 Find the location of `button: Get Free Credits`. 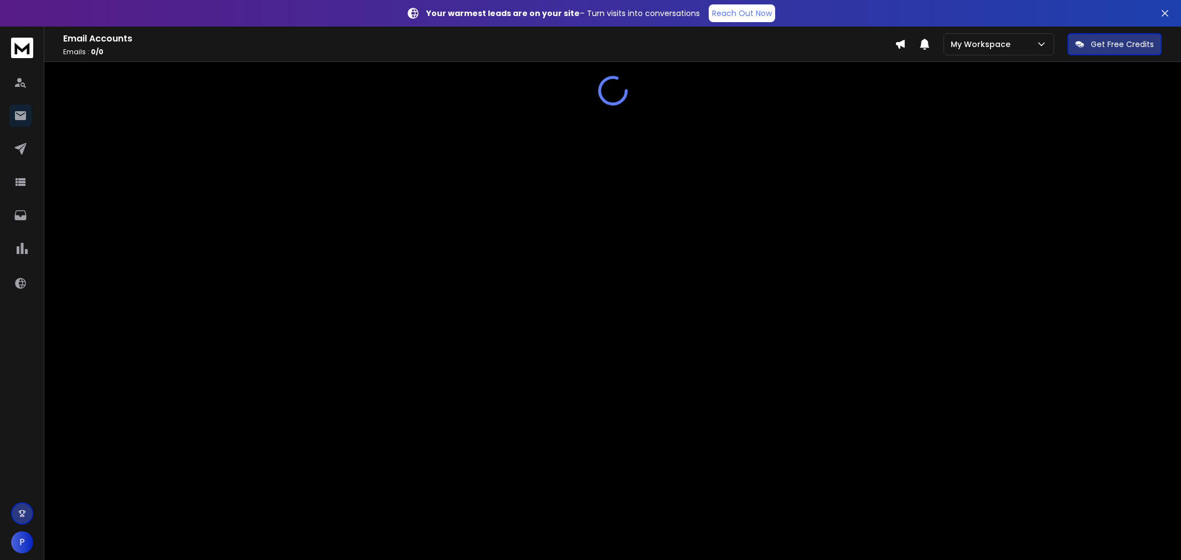

button: Get Free Credits is located at coordinates (1115, 44).